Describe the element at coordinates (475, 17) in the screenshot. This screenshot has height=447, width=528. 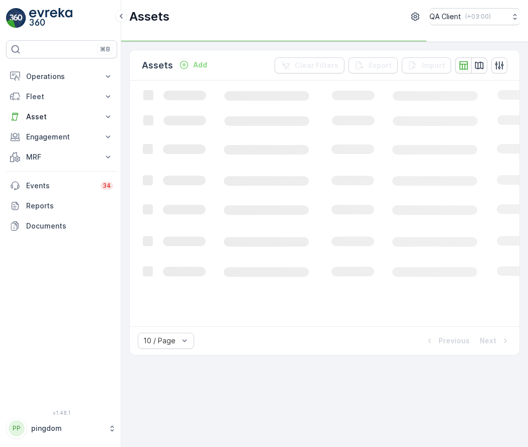
I see `button: QA Client(+03:00)` at that location.